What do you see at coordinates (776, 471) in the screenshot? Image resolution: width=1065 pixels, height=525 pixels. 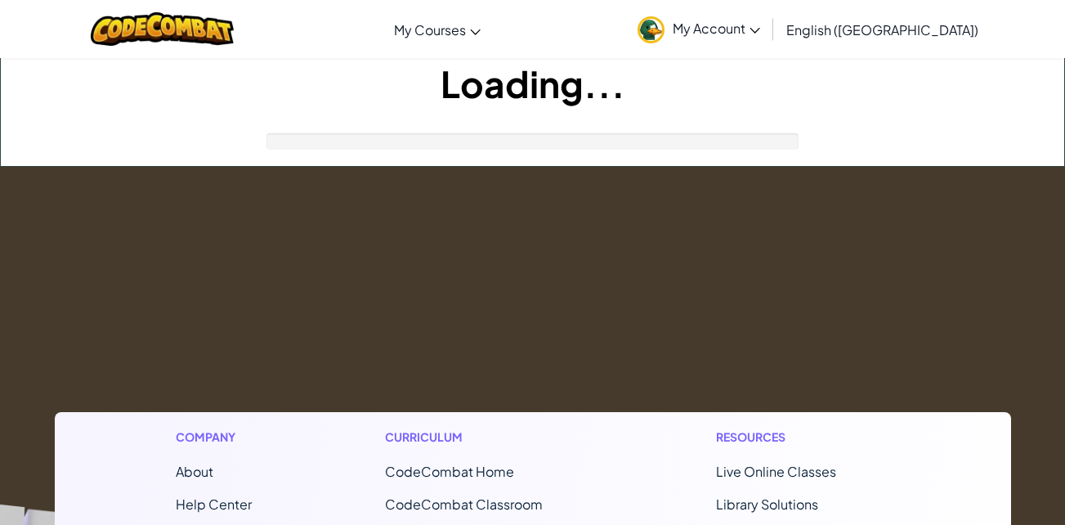 I see `a: Live Online Classes` at bounding box center [776, 471].